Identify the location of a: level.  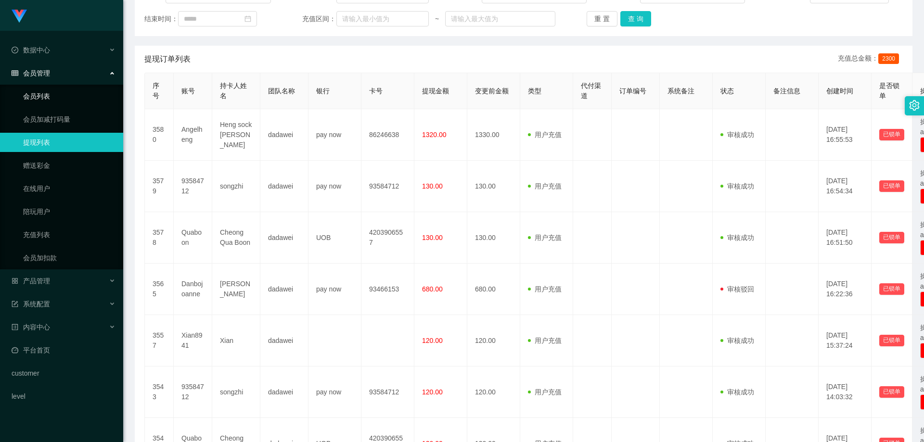
(64, 396).